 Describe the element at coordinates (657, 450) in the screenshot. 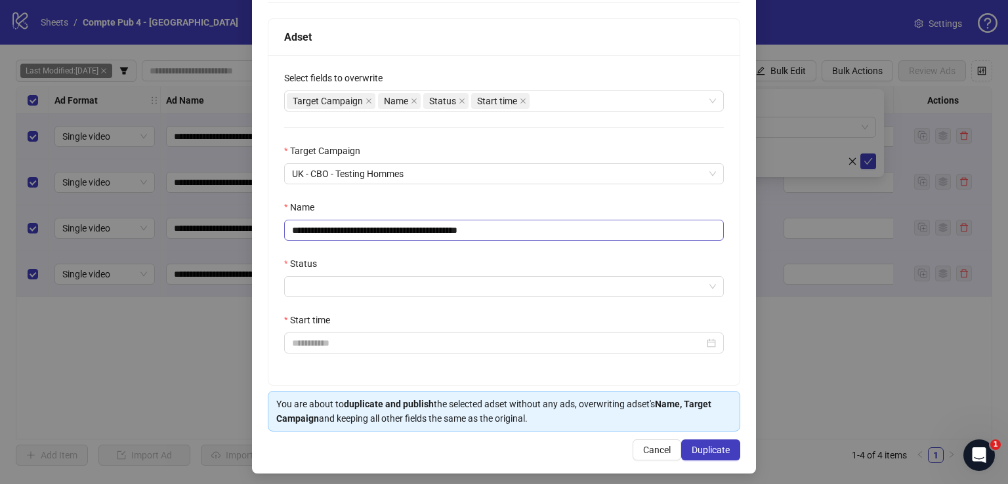

I see `button: Cancel` at that location.